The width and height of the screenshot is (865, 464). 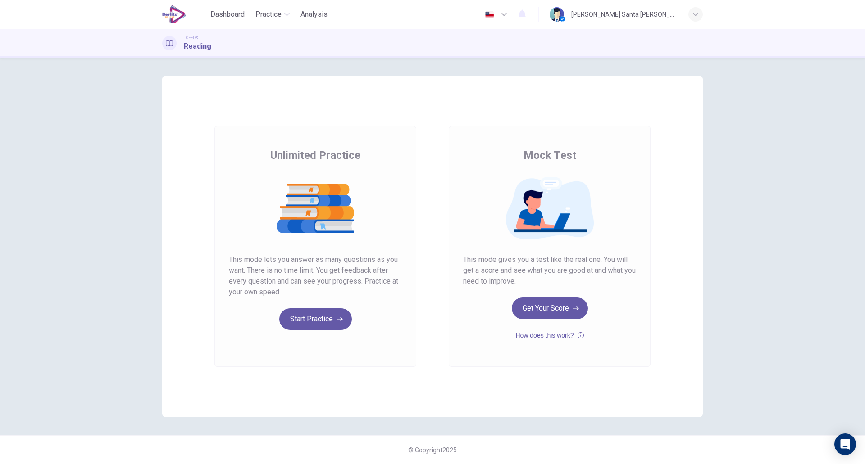 I want to click on a: EduSynch logo, so click(x=184, y=14).